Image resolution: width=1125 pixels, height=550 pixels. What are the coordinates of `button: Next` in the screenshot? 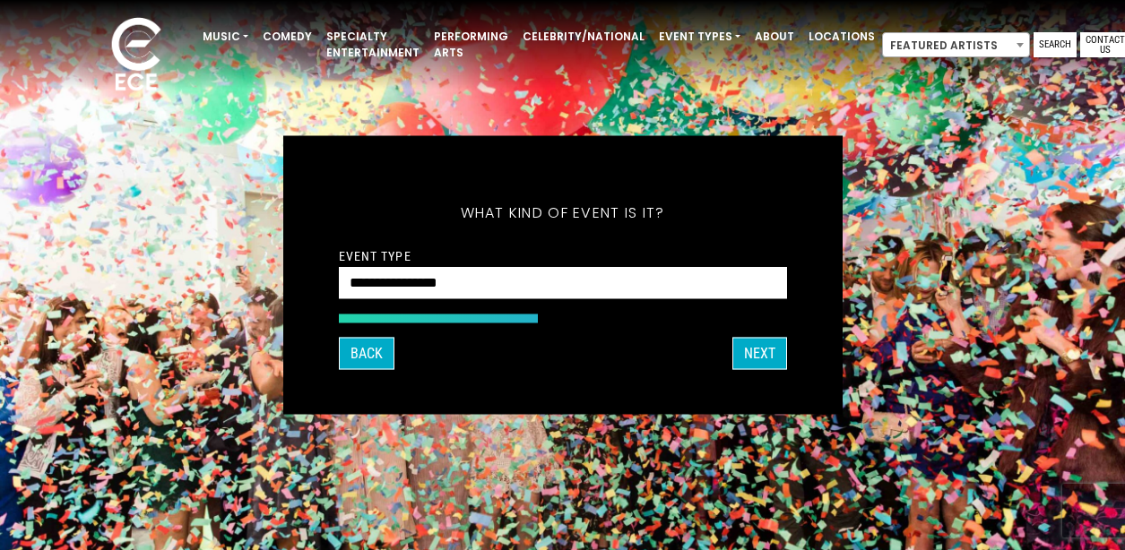 It's located at (759, 354).